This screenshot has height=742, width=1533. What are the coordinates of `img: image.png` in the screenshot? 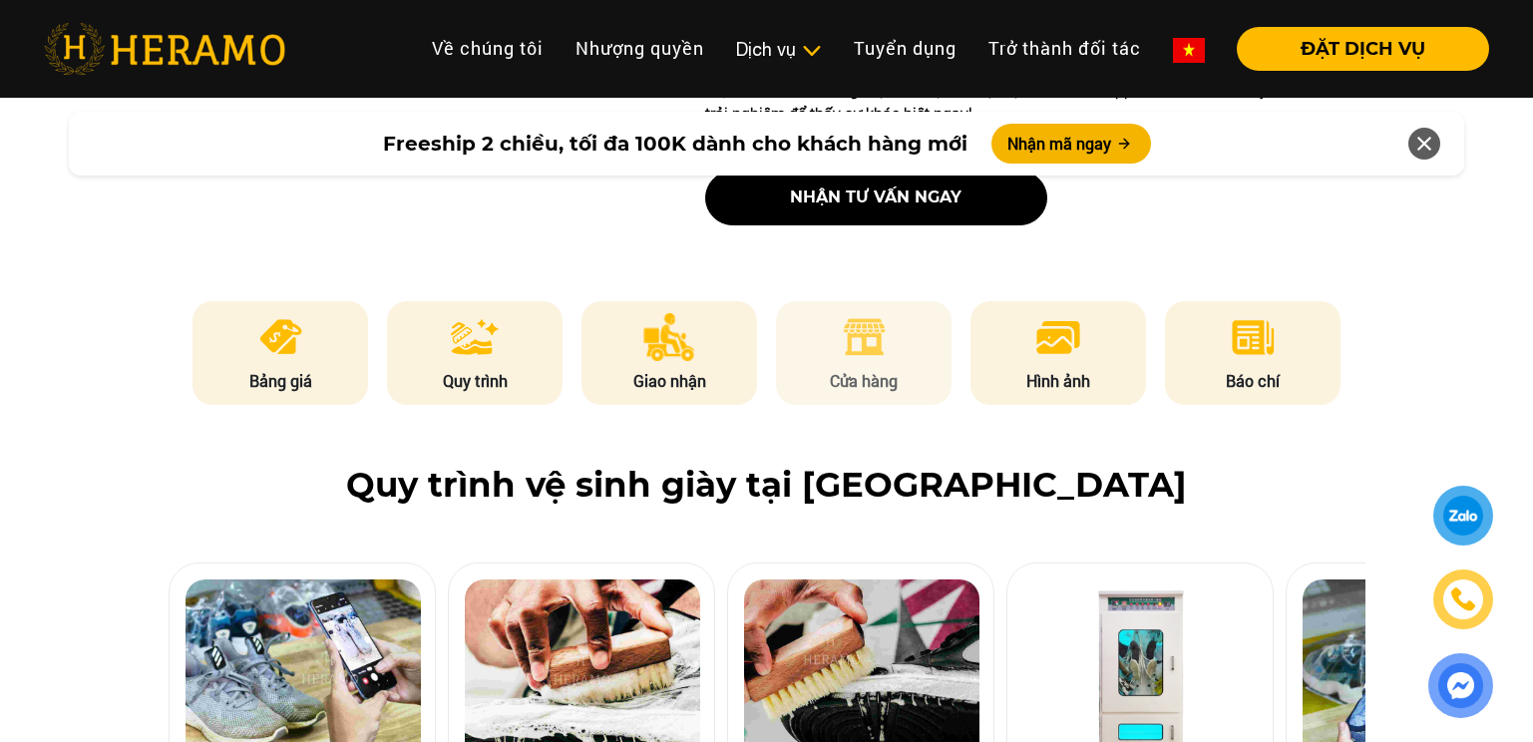 It's located at (1058, 337).